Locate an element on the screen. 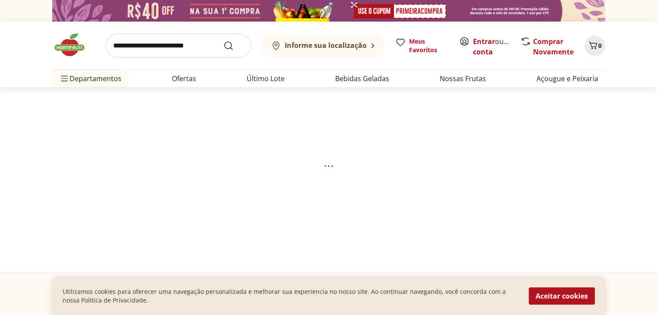 This screenshot has width=657, height=315. button: Informe sua localização is located at coordinates (323, 46).